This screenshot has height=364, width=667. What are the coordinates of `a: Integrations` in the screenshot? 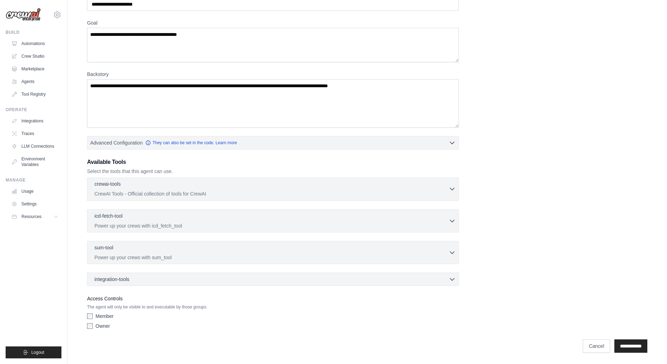 It's located at (35, 121).